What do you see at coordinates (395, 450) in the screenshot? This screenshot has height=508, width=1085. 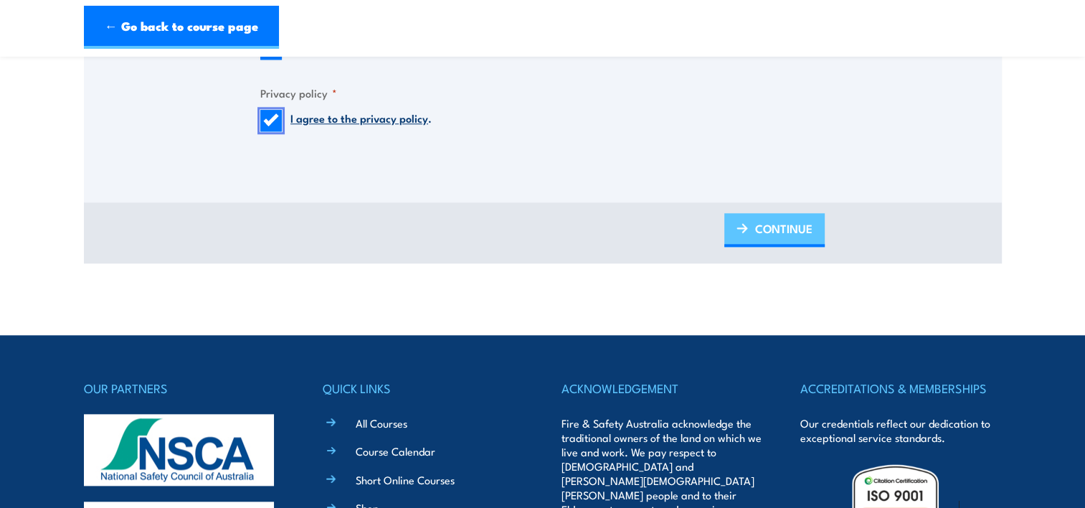 I see `a: Course Calendar` at bounding box center [395, 450].